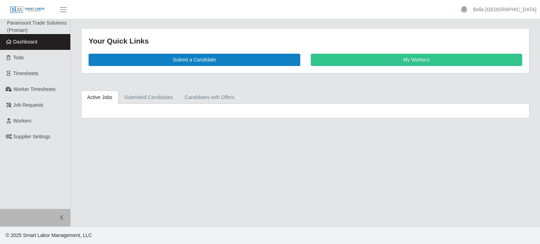 The image size is (540, 244). Describe the element at coordinates (305, 41) in the screenshot. I see `div: Your Quick Links` at that location.